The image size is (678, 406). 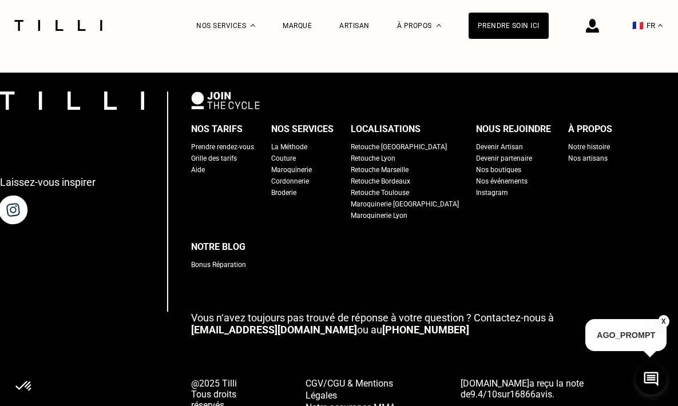 What do you see at coordinates (509, 26) in the screenshot?
I see `div: Prendre soin ici` at bounding box center [509, 26].